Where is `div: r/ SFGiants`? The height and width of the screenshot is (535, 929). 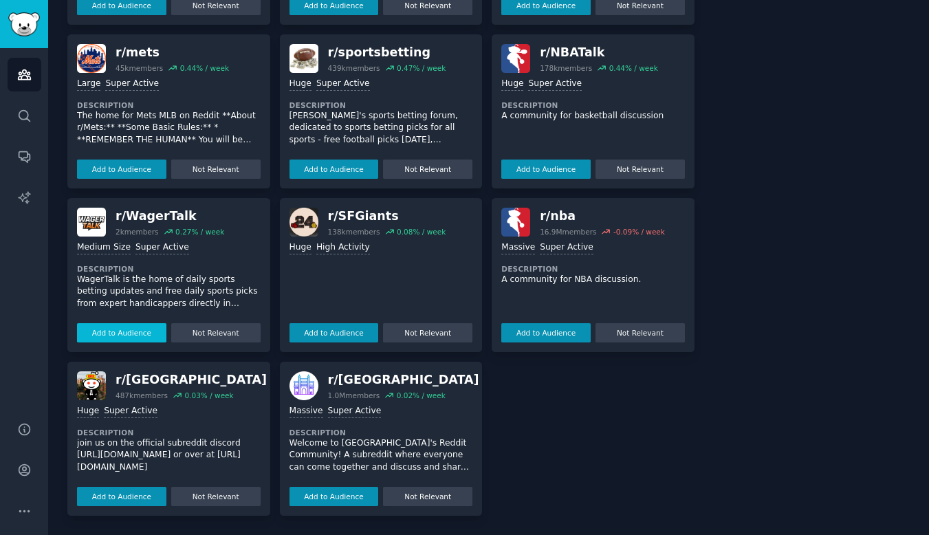 div: r/ SFGiants is located at coordinates (387, 216).